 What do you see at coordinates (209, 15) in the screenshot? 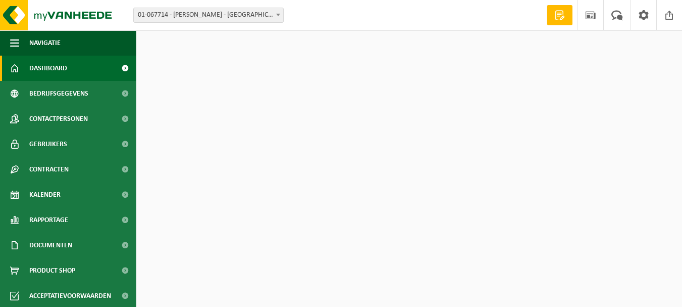
I see `span: 01-067714 - GROVEN KUNSTRAMEN - WILRIJK` at bounding box center [209, 15].